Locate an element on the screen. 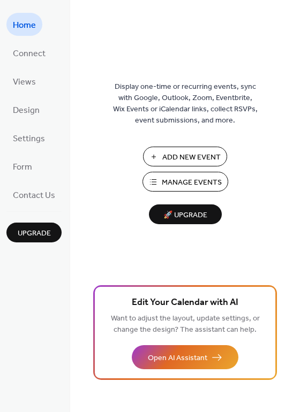  span: Contact Us is located at coordinates (34, 195).